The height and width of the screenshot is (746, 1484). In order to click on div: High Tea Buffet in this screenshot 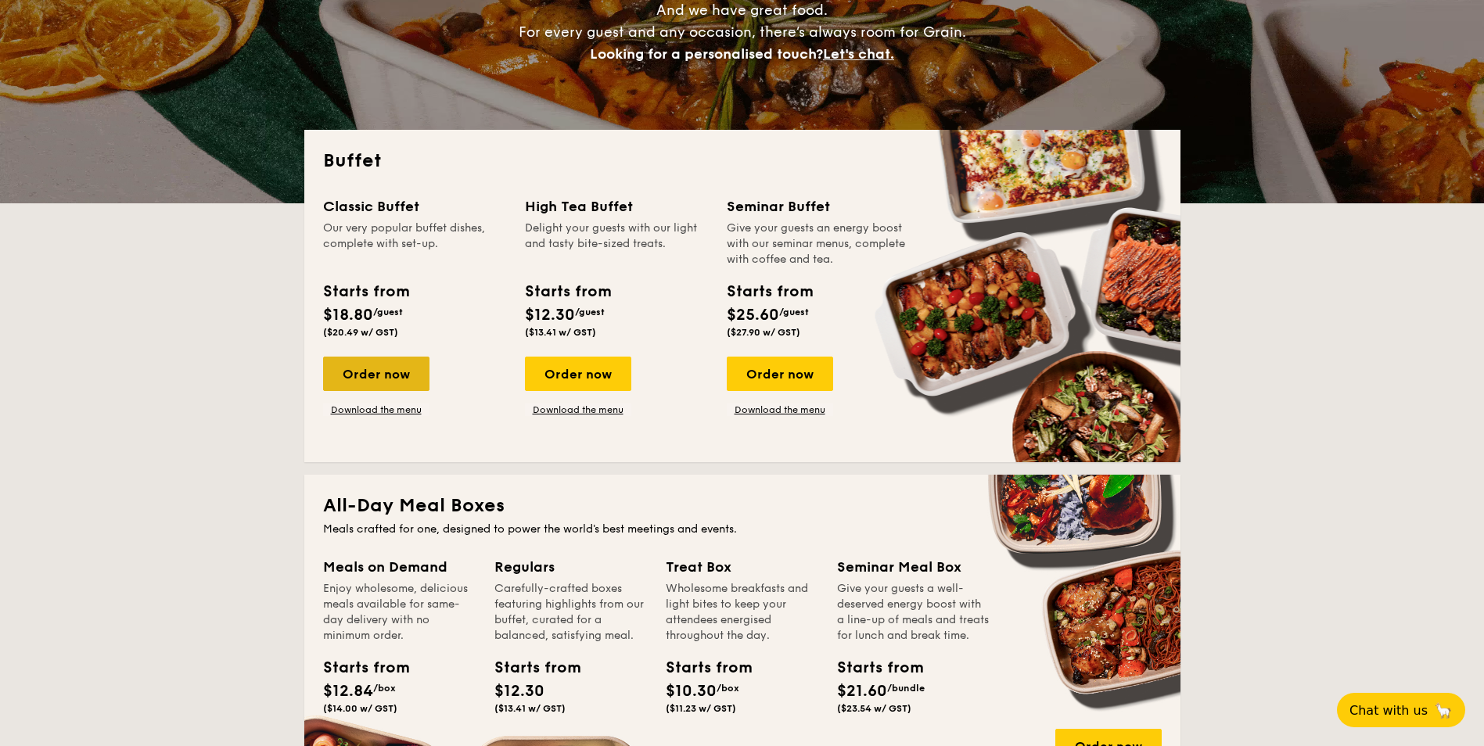, I will do `click(616, 207)`.